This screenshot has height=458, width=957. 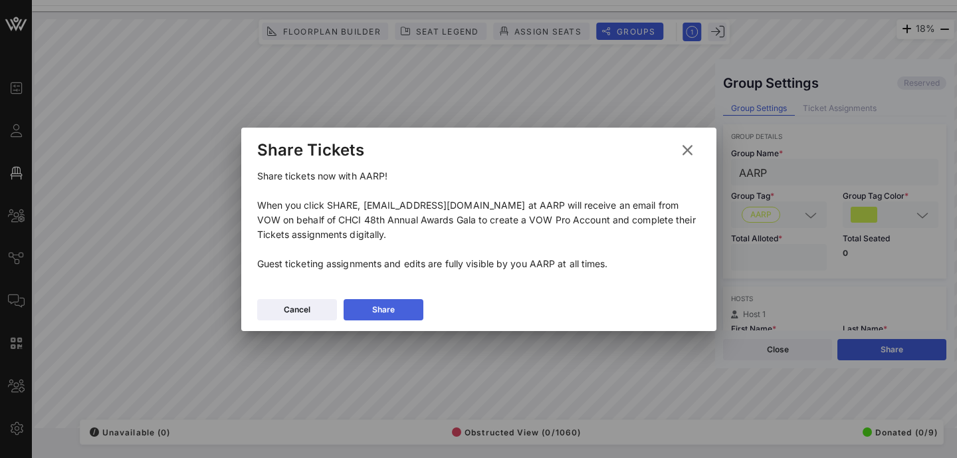 What do you see at coordinates (384, 310) in the screenshot?
I see `div: Share` at bounding box center [384, 310].